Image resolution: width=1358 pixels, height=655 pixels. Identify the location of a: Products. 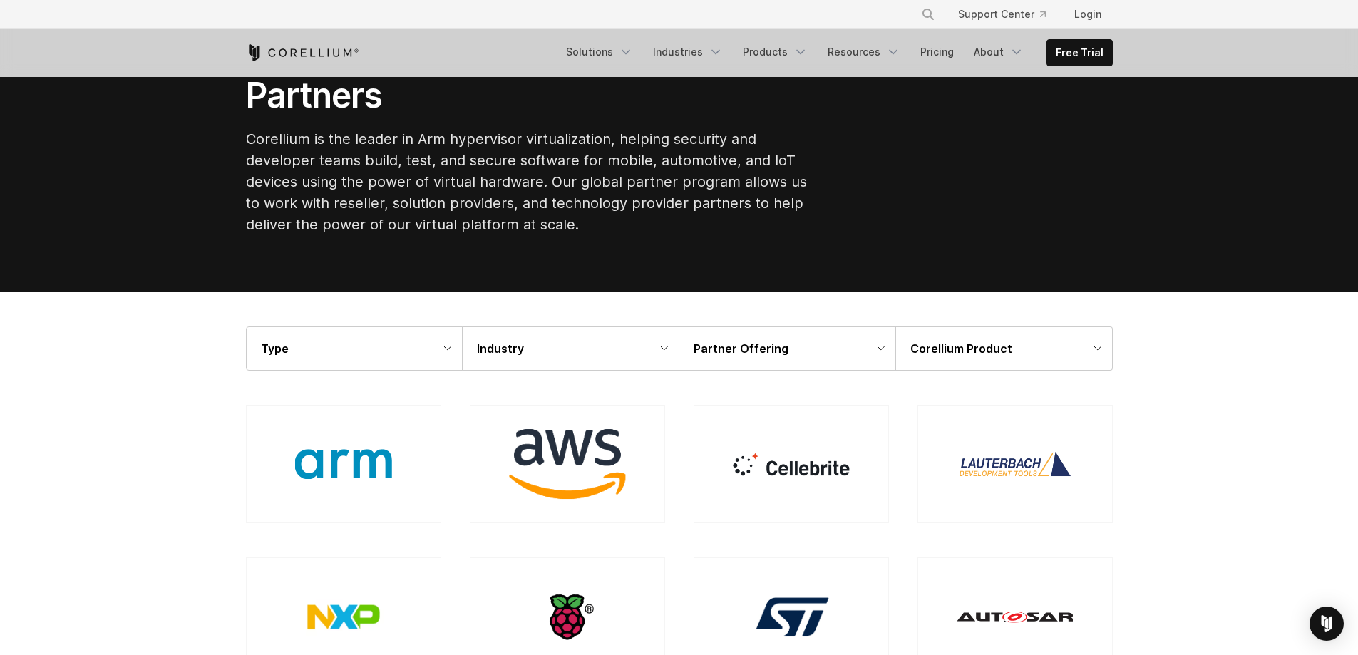
(775, 52).